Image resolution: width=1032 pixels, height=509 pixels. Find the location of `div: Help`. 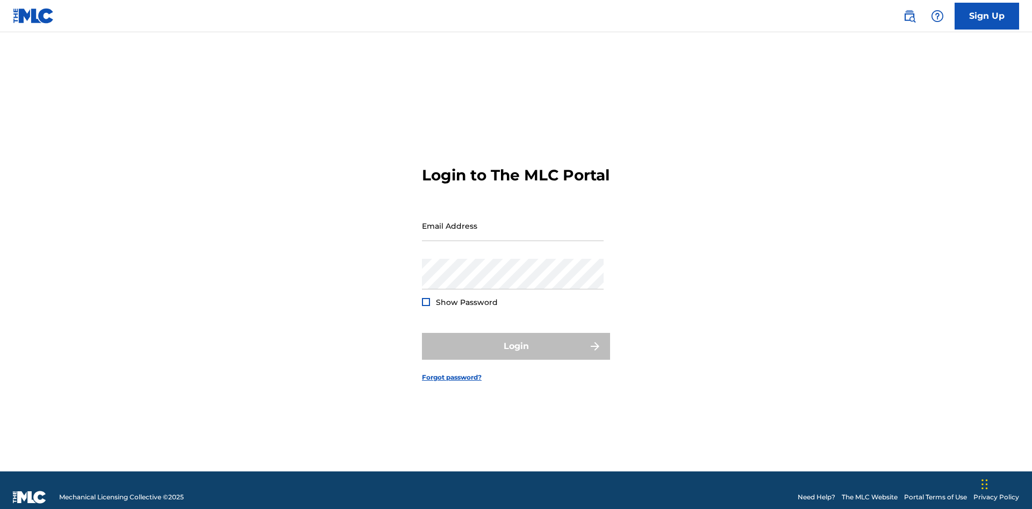

div: Help is located at coordinates (937, 16).